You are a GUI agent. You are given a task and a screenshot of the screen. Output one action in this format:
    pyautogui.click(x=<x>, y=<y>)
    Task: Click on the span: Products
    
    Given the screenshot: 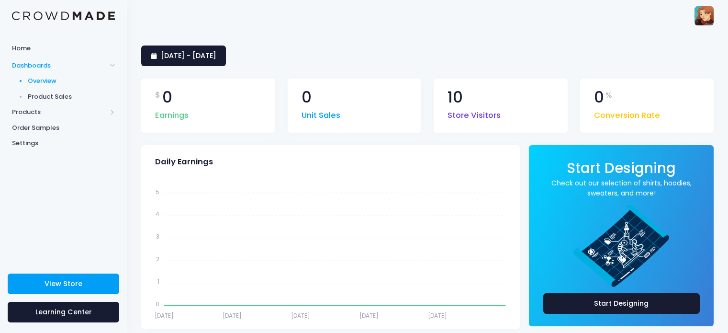 What is the action you would take?
    pyautogui.click(x=59, y=112)
    